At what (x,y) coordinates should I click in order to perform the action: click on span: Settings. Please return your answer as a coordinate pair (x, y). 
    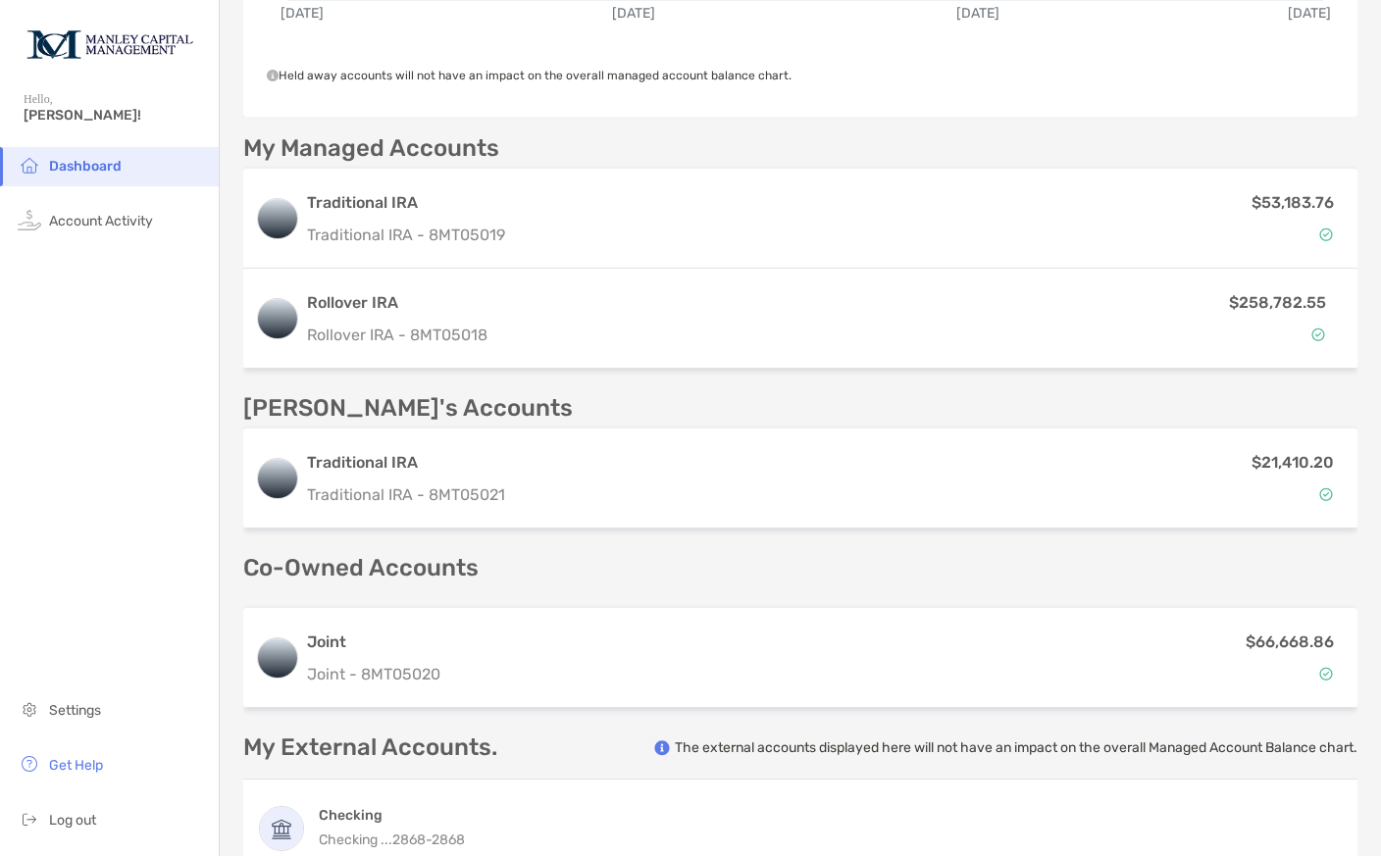
    Looking at the image, I should click on (75, 710).